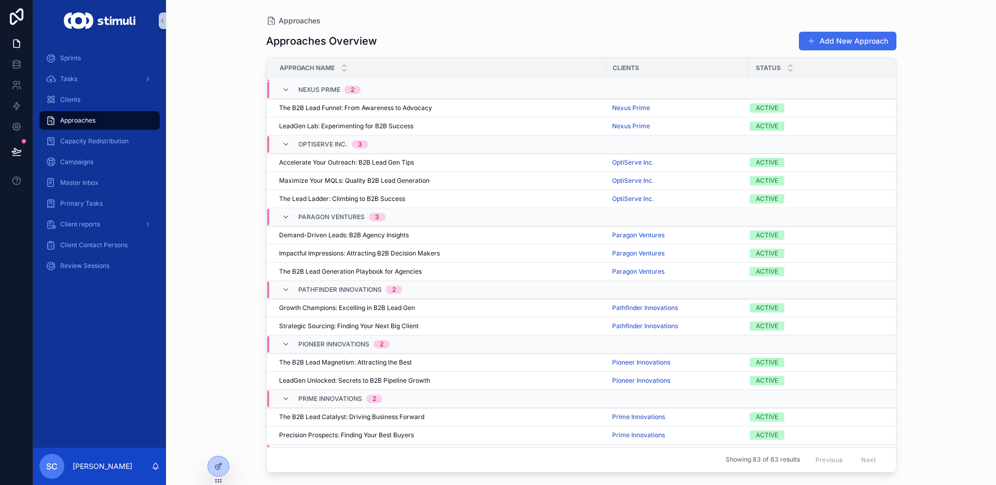 This screenshot has height=485, width=996. What do you see at coordinates (346, 126) in the screenshot?
I see `span: LeadGen Lab: Experimenting for B2B Success` at bounding box center [346, 126].